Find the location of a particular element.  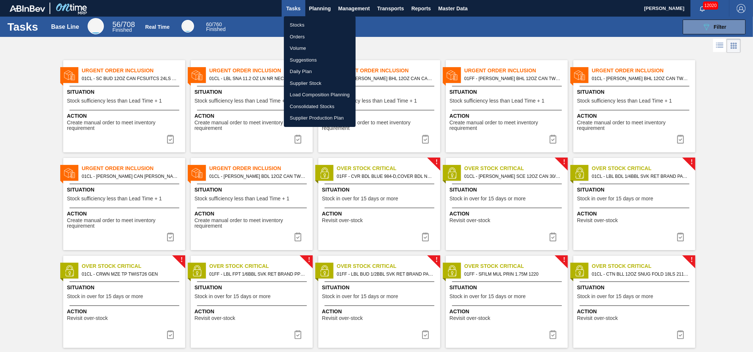

a: Supplier Stock is located at coordinates (320, 84).